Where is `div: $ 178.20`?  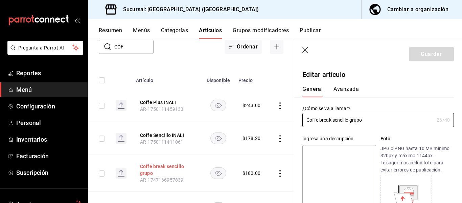 div: $ 178.20 is located at coordinates (252, 138).